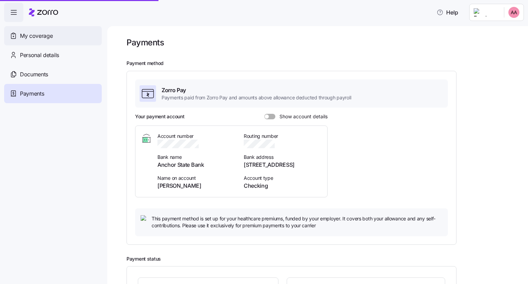 The image size is (528, 284). Describe the element at coordinates (160, 117) in the screenshot. I see `h3: Your payment account` at that location.